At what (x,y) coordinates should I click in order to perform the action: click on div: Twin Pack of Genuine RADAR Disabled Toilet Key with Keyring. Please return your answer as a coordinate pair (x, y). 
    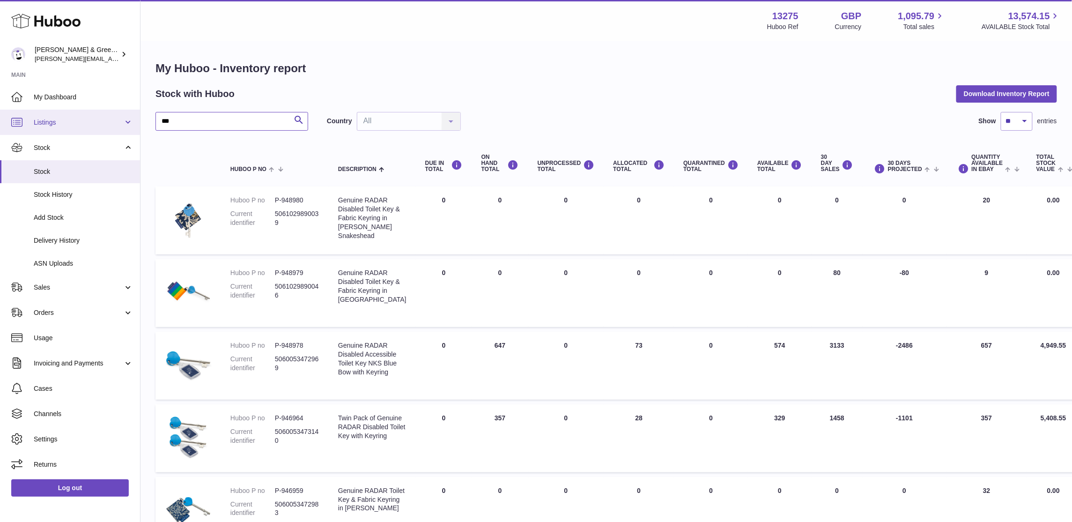
    Looking at the image, I should click on (372, 427).